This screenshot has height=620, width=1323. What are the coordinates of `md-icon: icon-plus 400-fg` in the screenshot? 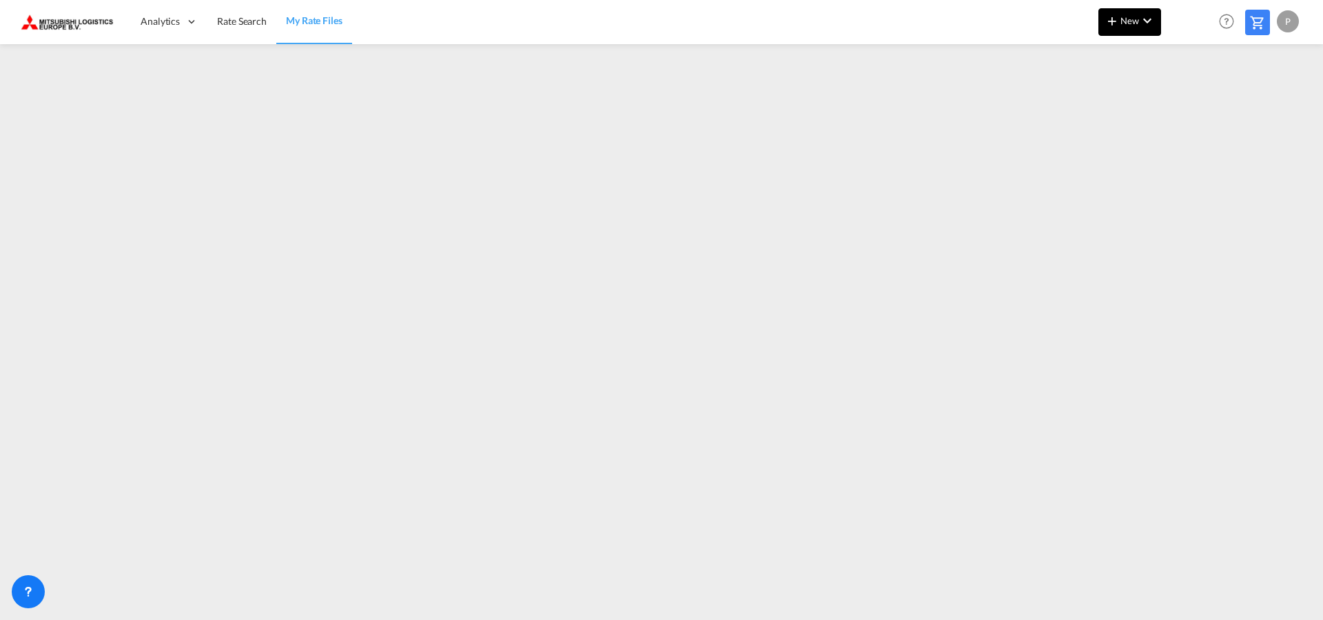 It's located at (1112, 21).